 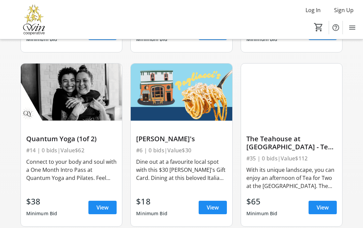 I want to click on div: Connect to your body and soul with a One Month Intro Pass at Quantum Yoga and Pilates. Feel alive..., so click(x=72, y=170).